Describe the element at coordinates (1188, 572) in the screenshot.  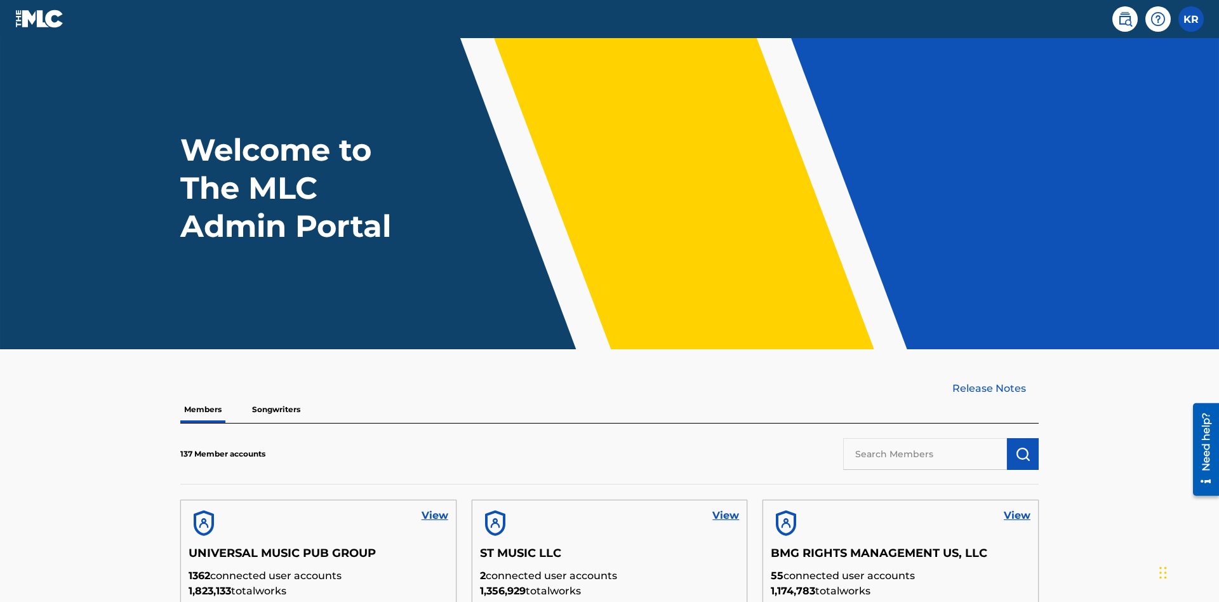
I see `div: Chat Widget` at that location.